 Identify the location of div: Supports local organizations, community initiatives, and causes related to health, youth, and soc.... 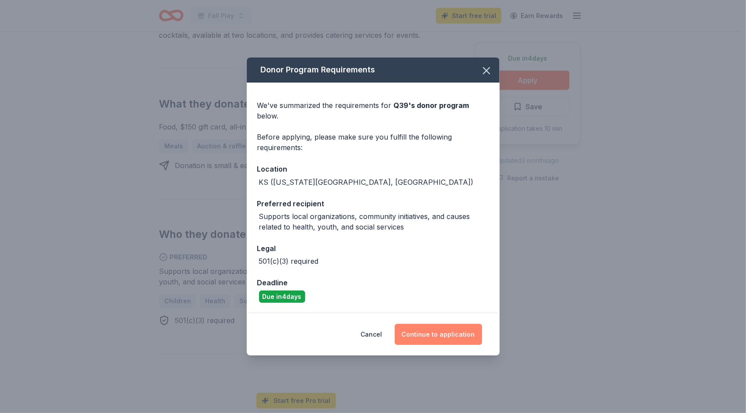
(374, 222).